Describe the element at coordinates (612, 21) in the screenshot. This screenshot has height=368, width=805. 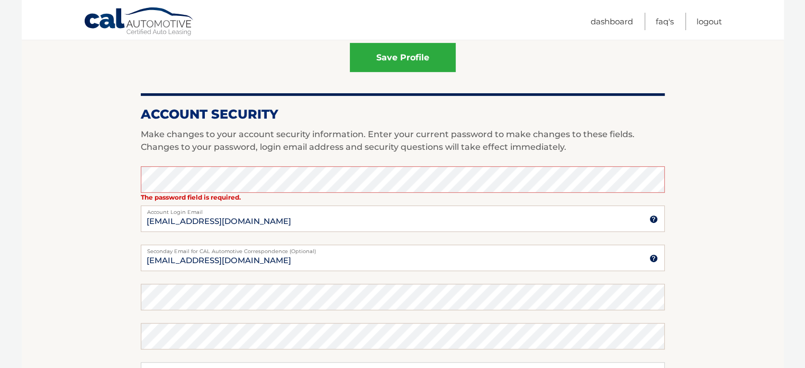
I see `a: Dashboard` at that location.